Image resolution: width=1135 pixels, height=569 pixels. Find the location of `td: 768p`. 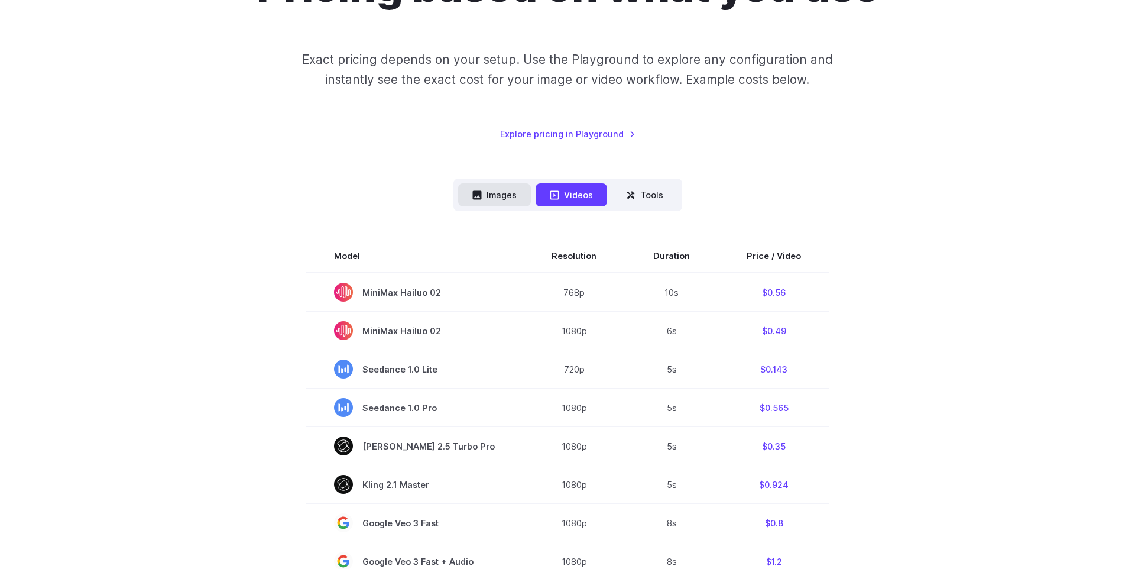

td: 768p is located at coordinates (574, 292).